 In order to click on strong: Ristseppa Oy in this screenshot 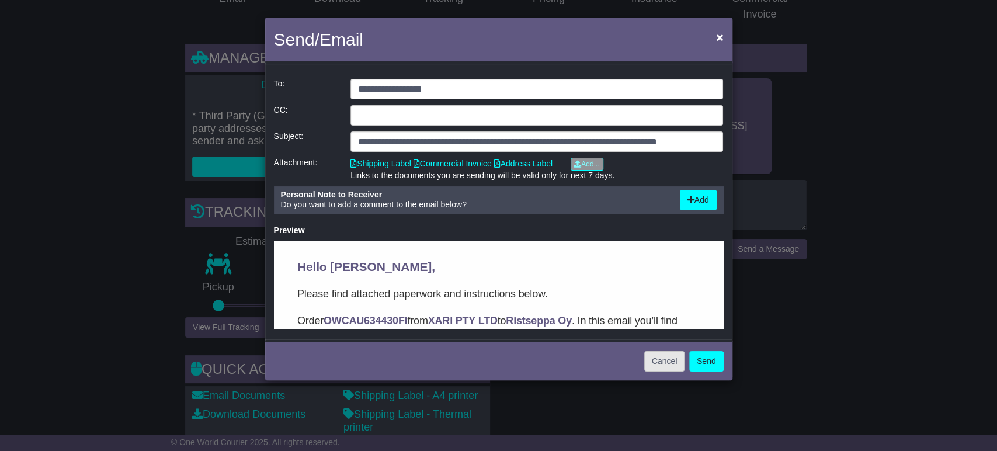, I will do `click(264, 79)`.